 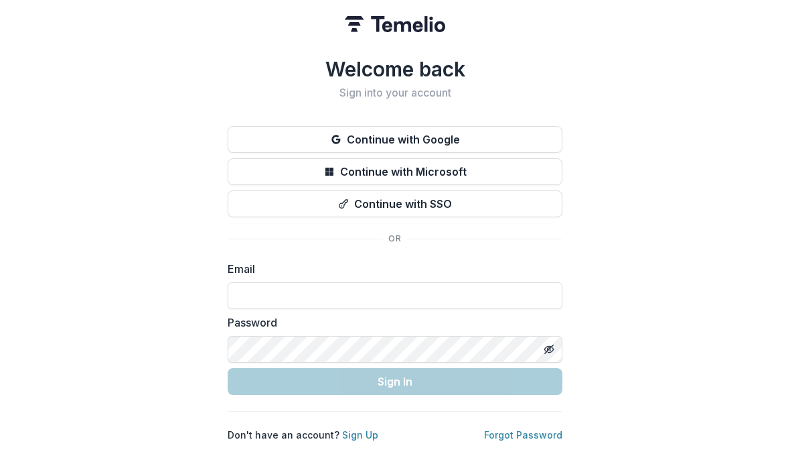 What do you see at coordinates (395, 69) in the screenshot?
I see `h1: Welcome back` at bounding box center [395, 69].